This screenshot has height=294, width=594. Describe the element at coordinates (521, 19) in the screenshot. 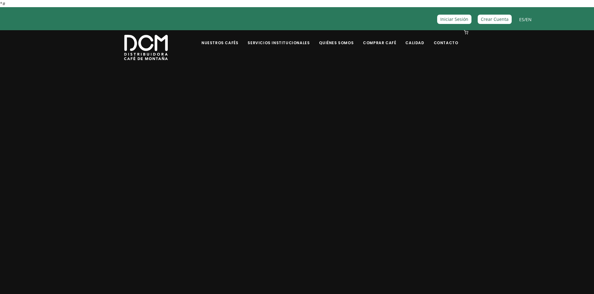

I see `a: ES` at that location.